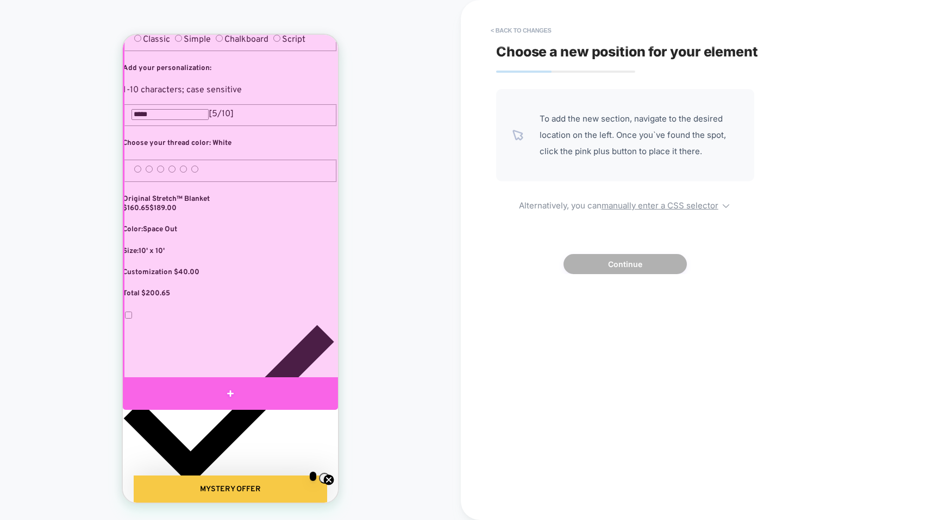 The width and height of the screenshot is (939, 520). What do you see at coordinates (638, 135) in the screenshot?
I see `span: To add the new section, navigate to the desired location on the left. Once you`ve found the spot,...` at bounding box center [638, 135].